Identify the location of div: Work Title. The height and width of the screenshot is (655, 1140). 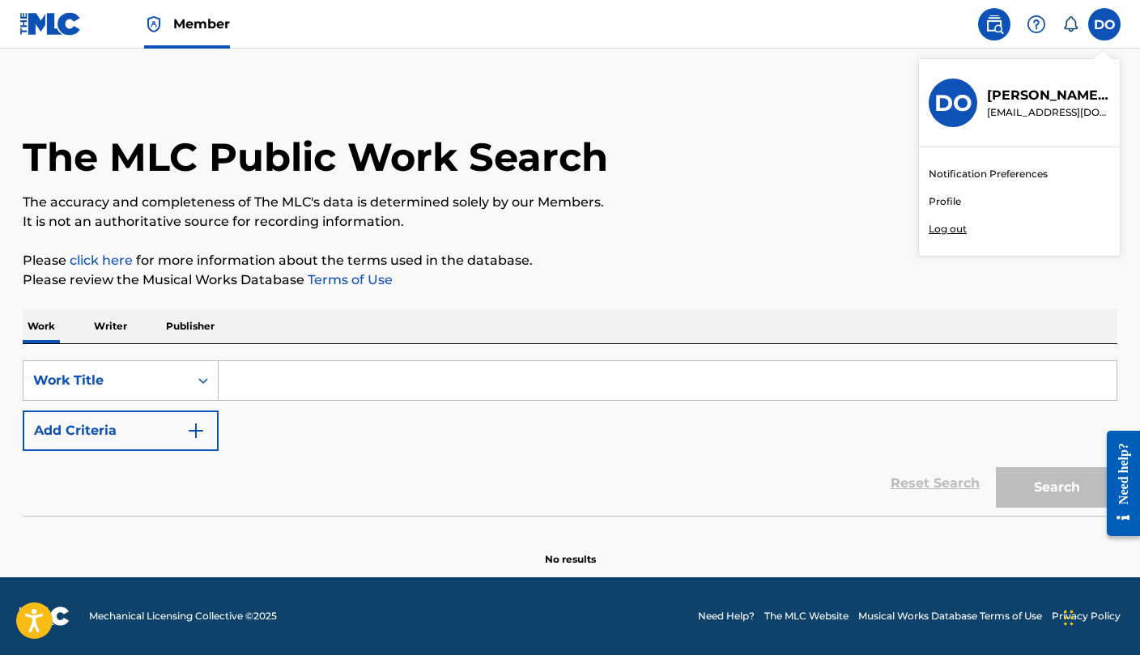
(106, 381).